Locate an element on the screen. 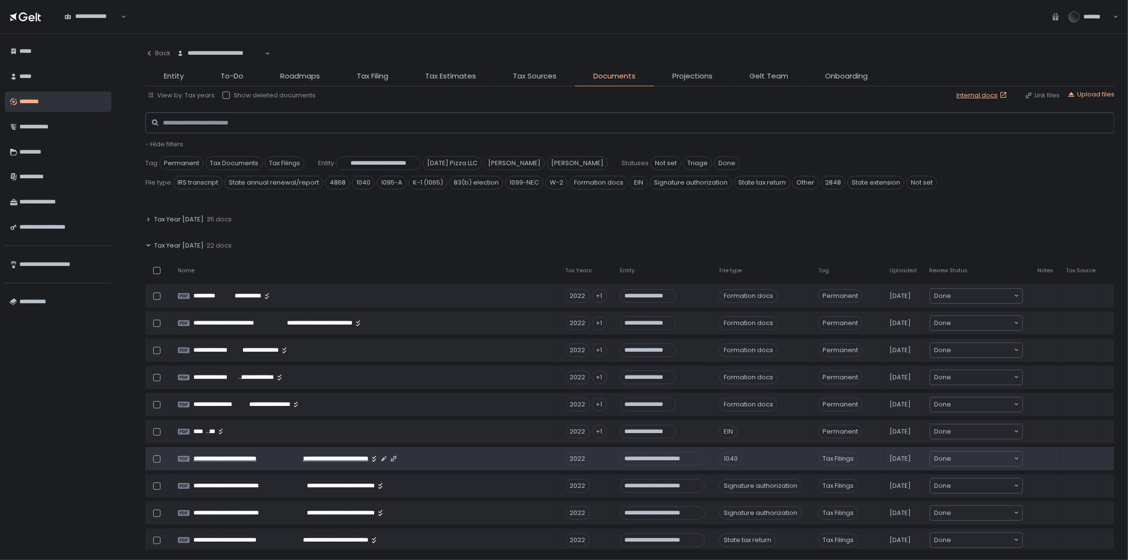 The image size is (1128, 560). span: 2848 is located at coordinates (832, 183).